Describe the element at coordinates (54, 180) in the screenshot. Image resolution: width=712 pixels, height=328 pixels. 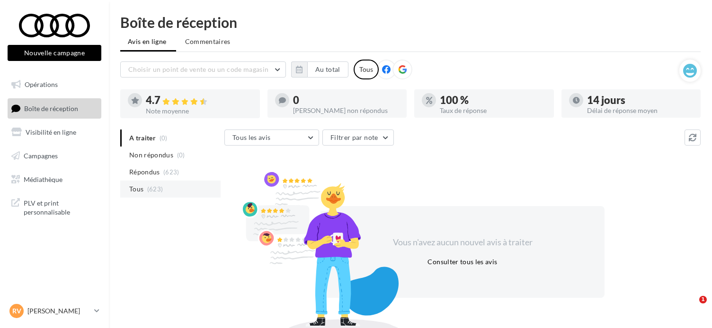
I see `a: Médiathèque` at that location.